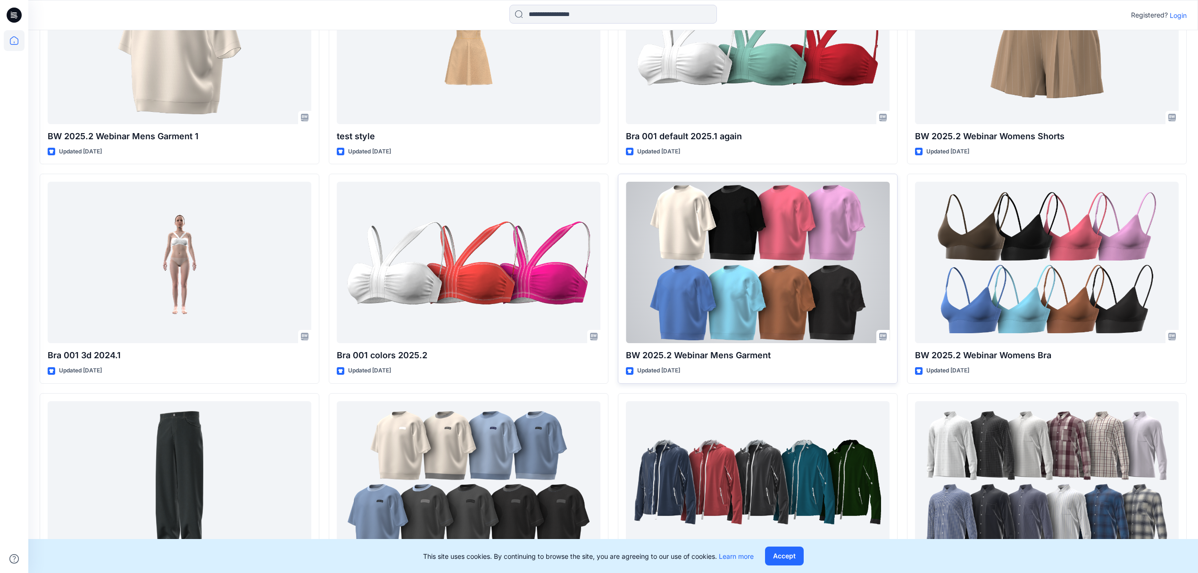 This screenshot has height=573, width=1198. I want to click on p: Bra 001 default 2025.1 again, so click(758, 136).